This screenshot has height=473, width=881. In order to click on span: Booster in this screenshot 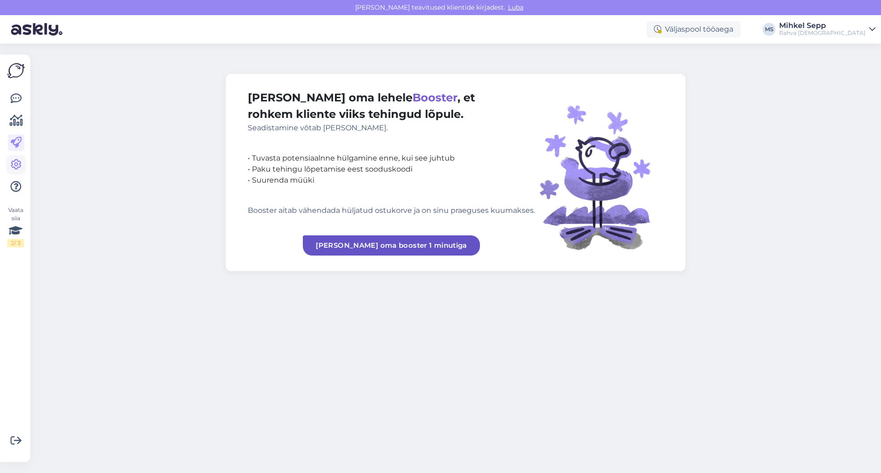, I will do `click(435, 97)`.